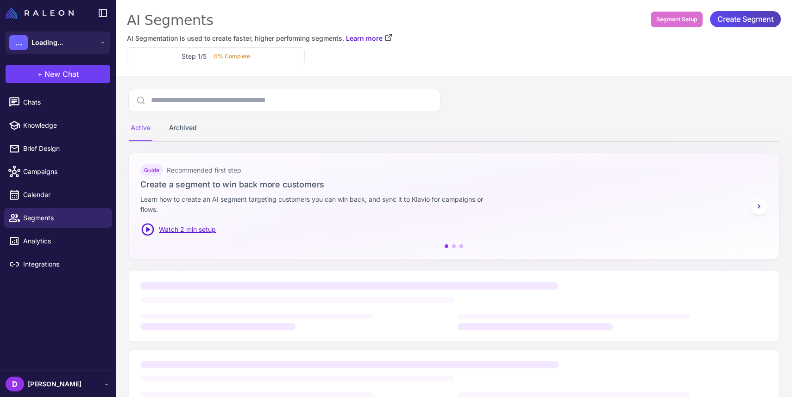  What do you see at coordinates (454, 184) in the screenshot?
I see `h3: Create a segment to win back more customers` at bounding box center [454, 184].